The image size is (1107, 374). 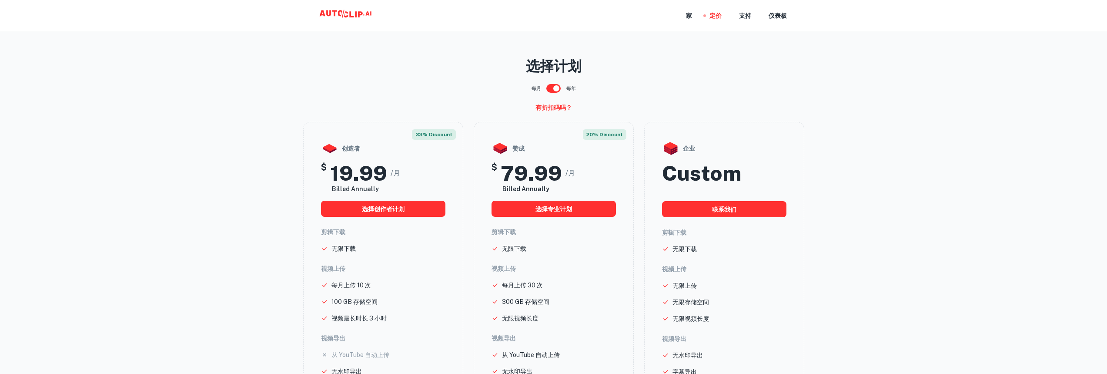 I want to click on font: 有折扣码吗？, so click(x=554, y=107).